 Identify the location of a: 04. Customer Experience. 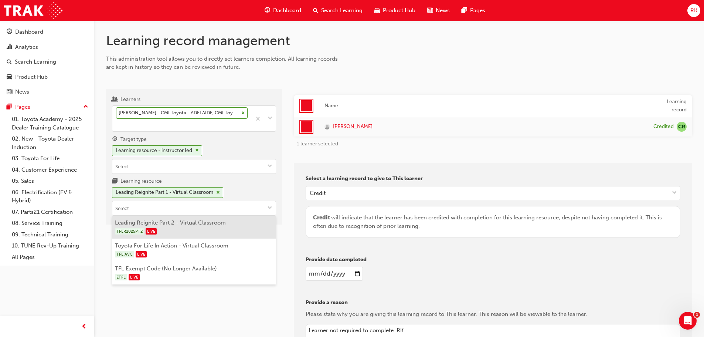
(50, 170).